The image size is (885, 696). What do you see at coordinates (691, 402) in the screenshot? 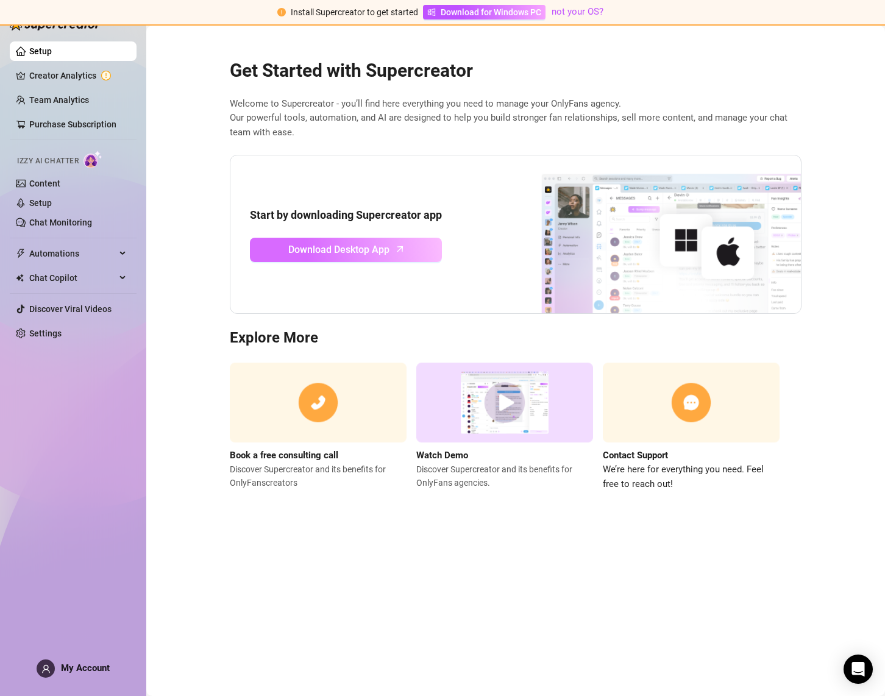
I see `img: contact support` at bounding box center [691, 402].